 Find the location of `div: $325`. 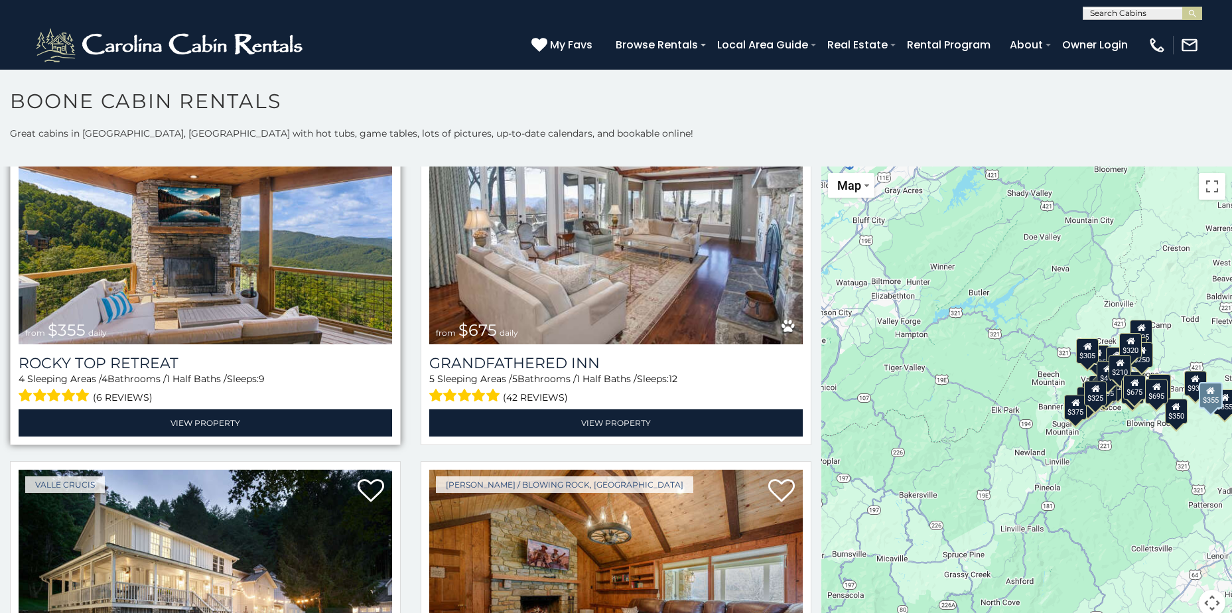

div: $325 is located at coordinates (1096, 393).